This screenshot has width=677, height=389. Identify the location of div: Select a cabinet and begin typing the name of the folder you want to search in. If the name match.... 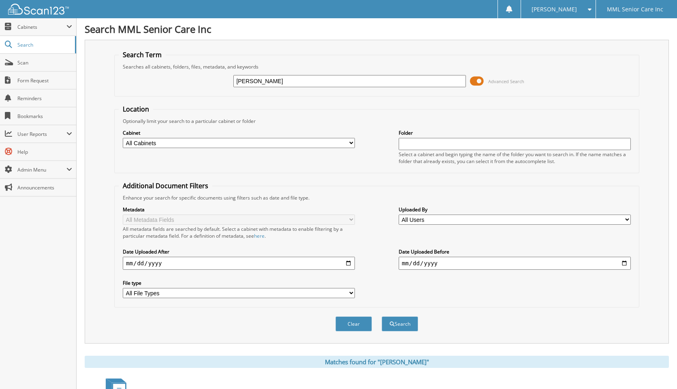
(515, 158).